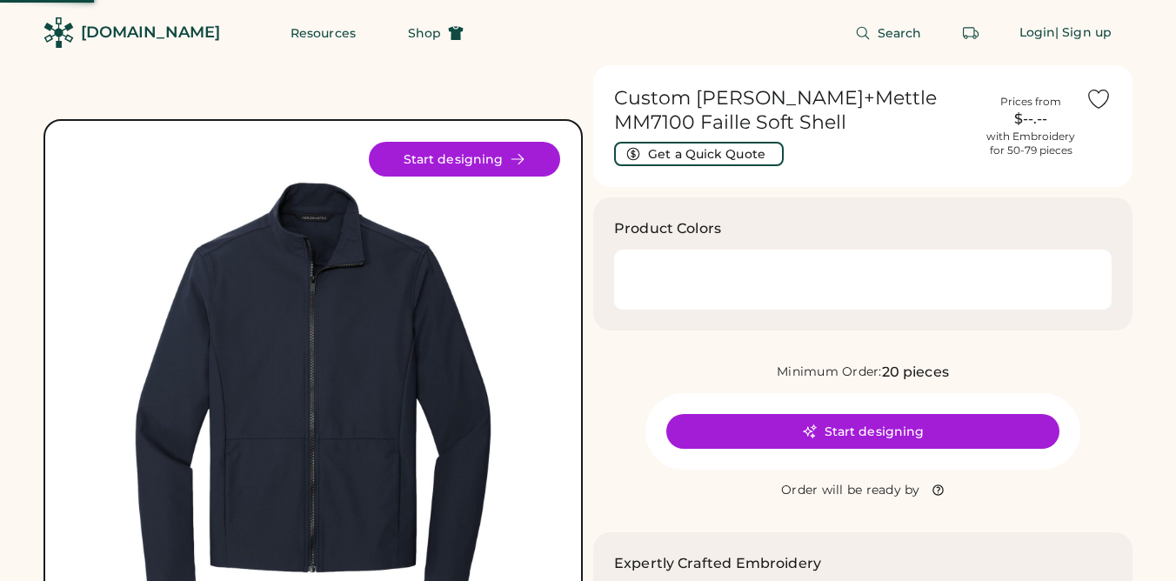 Image resolution: width=1176 pixels, height=581 pixels. I want to click on img: Rendered Logo - Screens, so click(58, 32).